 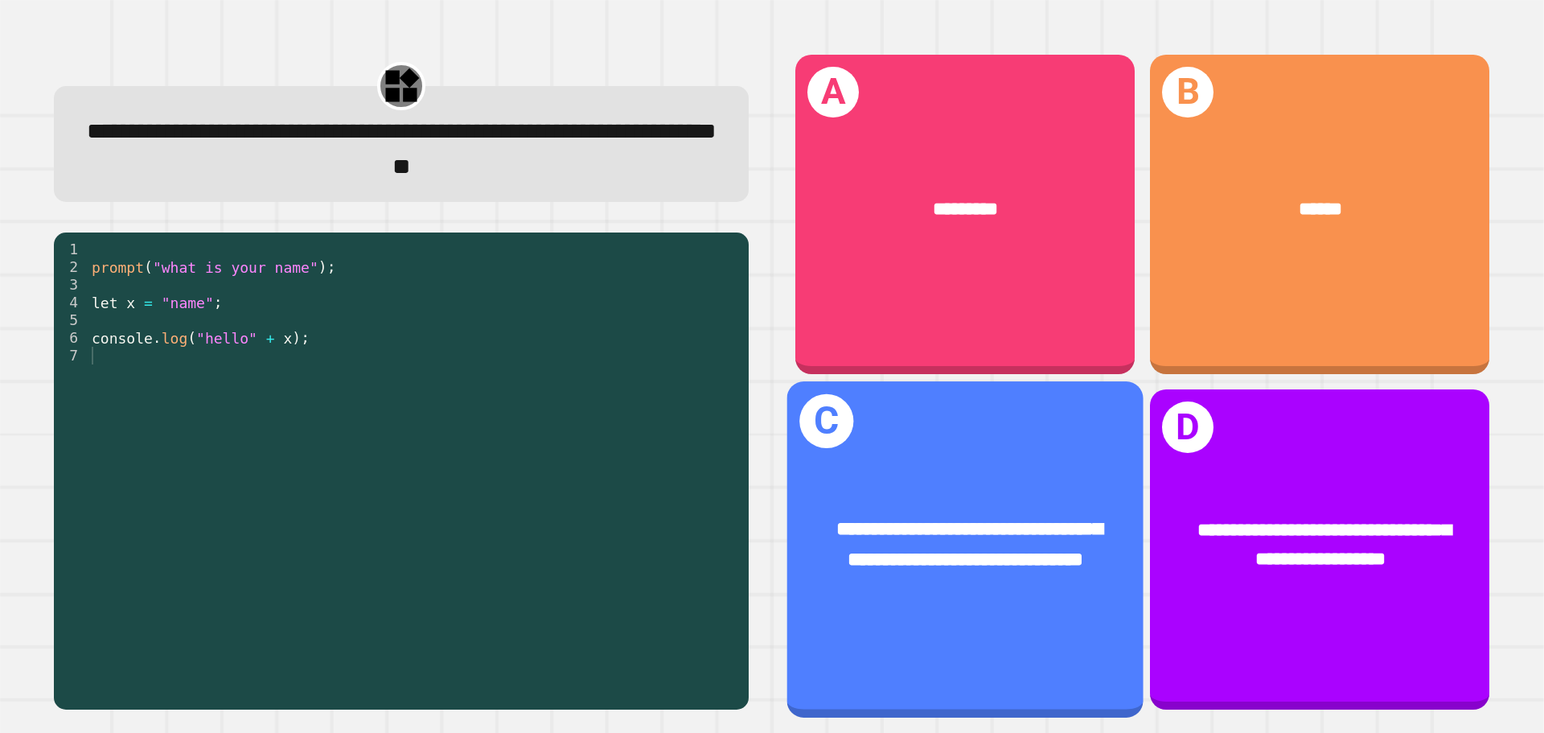 I want to click on div: 3, so click(x=71, y=285).